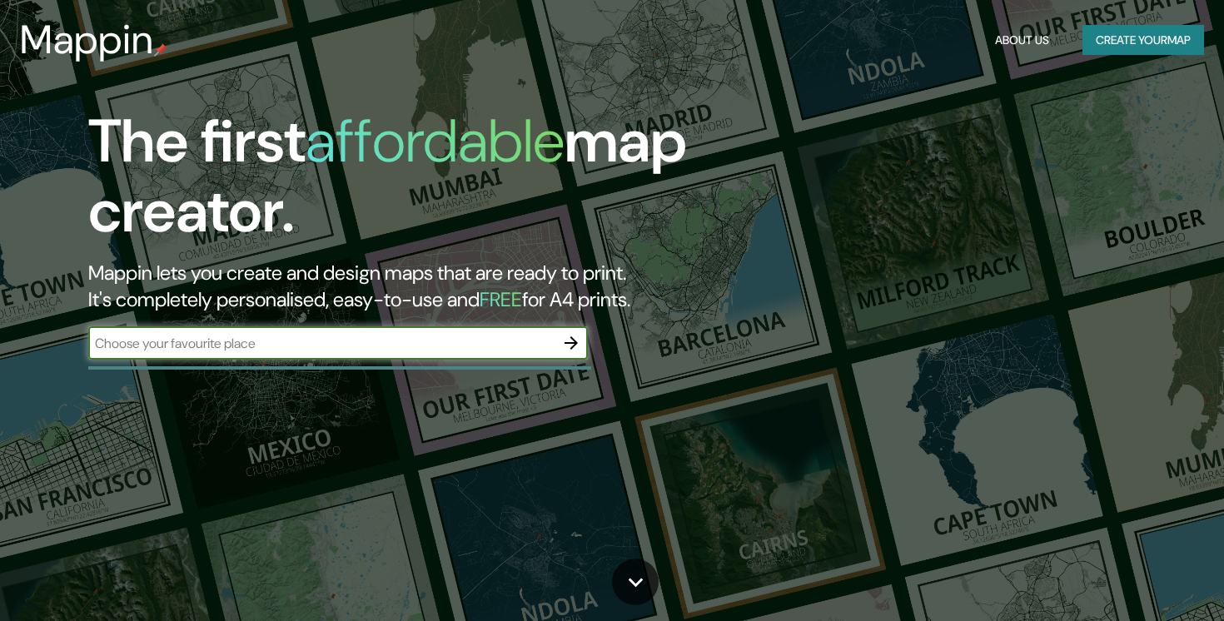 This screenshot has width=1224, height=621. Describe the element at coordinates (1143, 40) in the screenshot. I see `button: Create yourmap` at that location.